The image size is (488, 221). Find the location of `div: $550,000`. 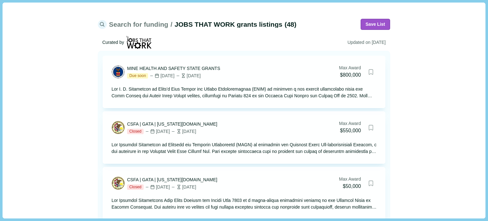

div: $550,000 is located at coordinates (350, 131).